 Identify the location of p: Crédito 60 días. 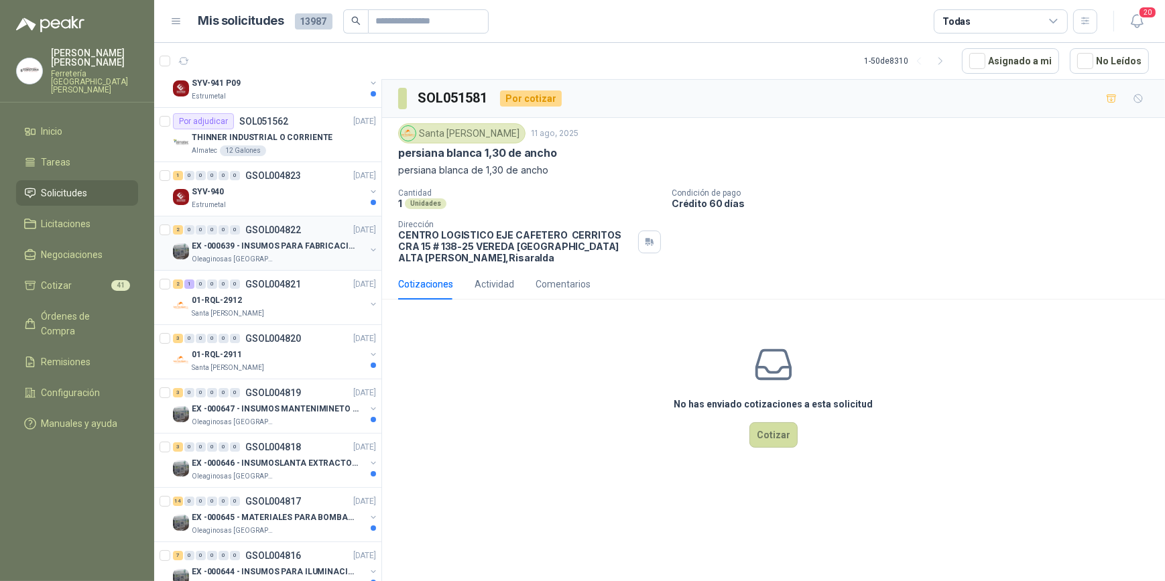
(915, 203).